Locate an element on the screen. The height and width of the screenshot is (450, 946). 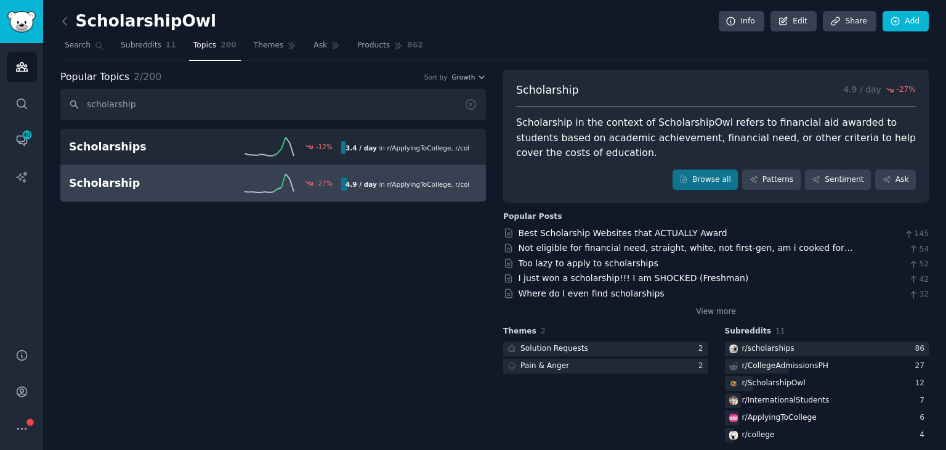
img: ApplyingToCollege is located at coordinates (734, 418).